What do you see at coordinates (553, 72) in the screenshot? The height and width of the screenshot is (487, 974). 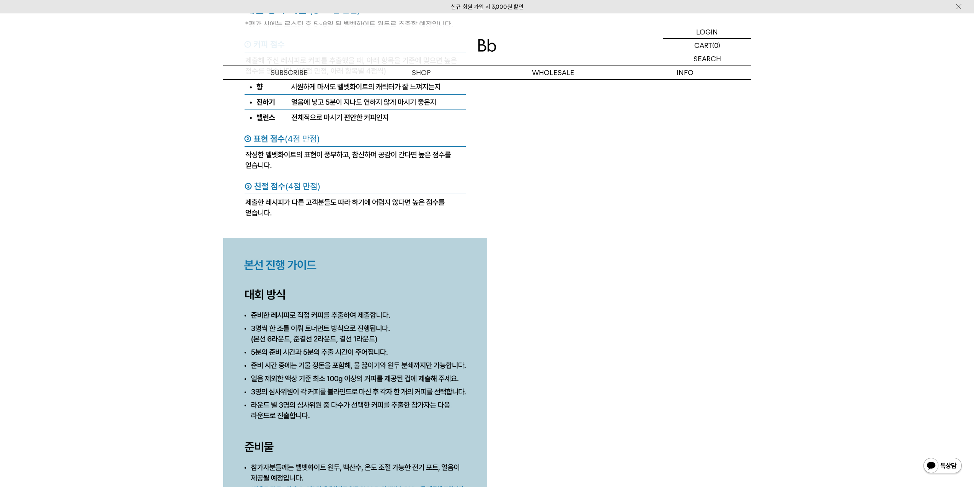 I see `p: WHOLESALE` at bounding box center [553, 72].